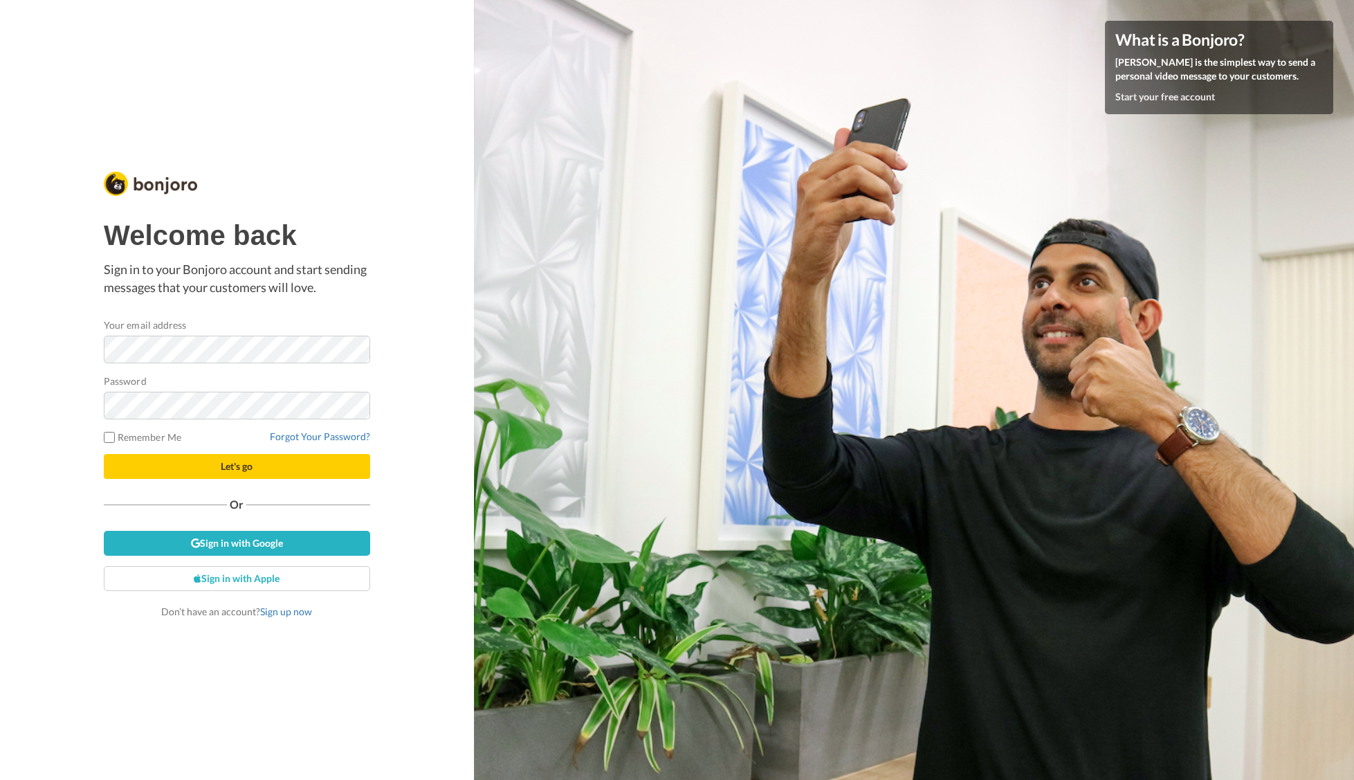 The width and height of the screenshot is (1354, 780). What do you see at coordinates (143, 437) in the screenshot?
I see `label: Remember Me` at bounding box center [143, 437].